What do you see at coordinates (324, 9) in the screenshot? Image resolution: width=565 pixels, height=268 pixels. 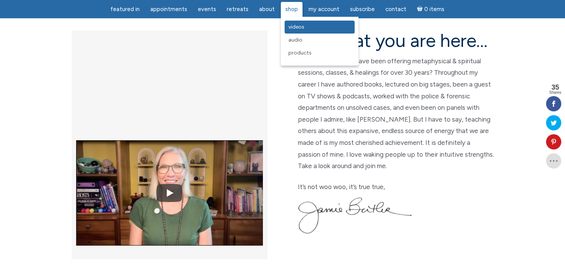 I see `span: My Account` at bounding box center [324, 9].